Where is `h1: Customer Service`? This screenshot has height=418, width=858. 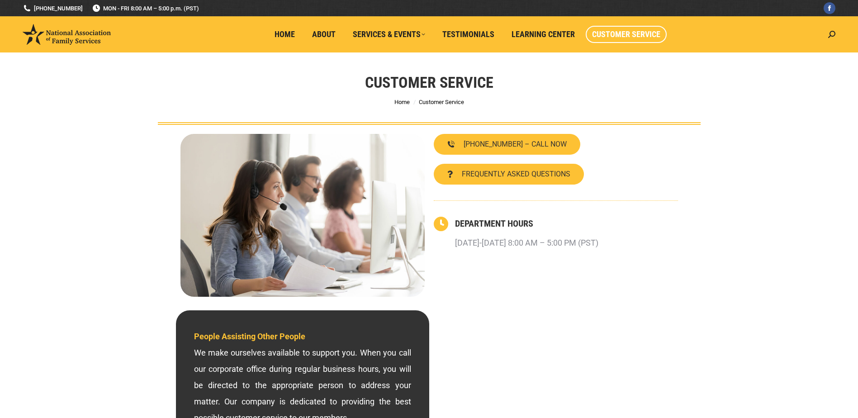 h1: Customer Service is located at coordinates (429, 82).